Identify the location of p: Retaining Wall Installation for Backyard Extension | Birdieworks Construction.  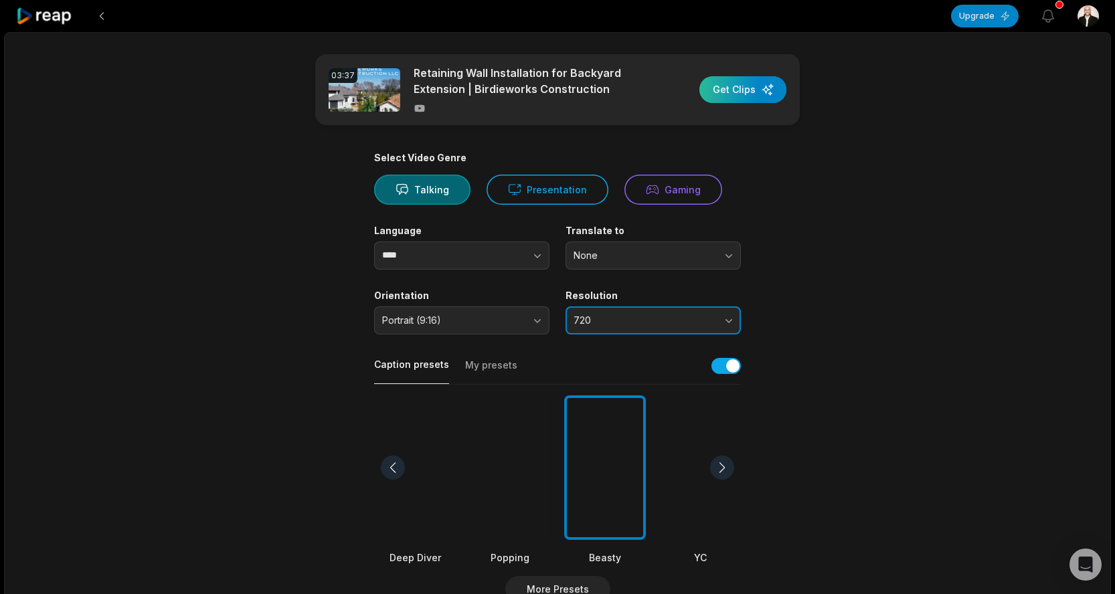
(529, 81).